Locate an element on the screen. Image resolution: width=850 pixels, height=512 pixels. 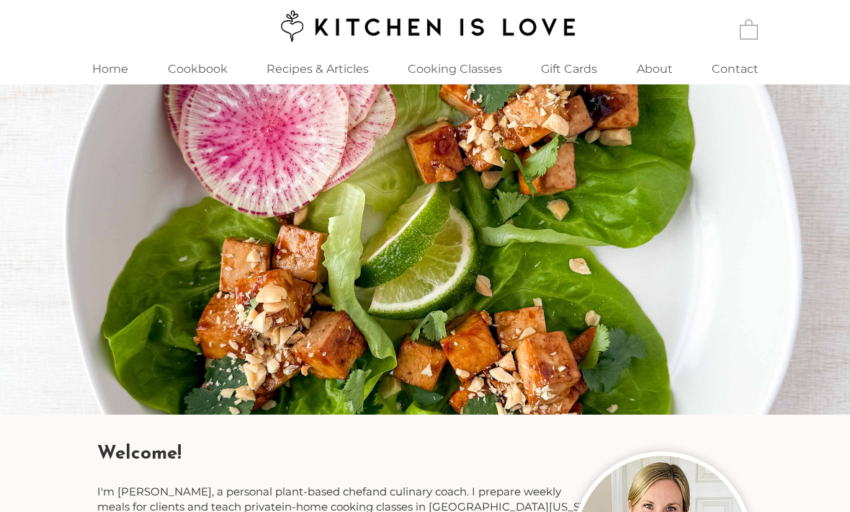
p: Cooking Classes is located at coordinates (455, 68).